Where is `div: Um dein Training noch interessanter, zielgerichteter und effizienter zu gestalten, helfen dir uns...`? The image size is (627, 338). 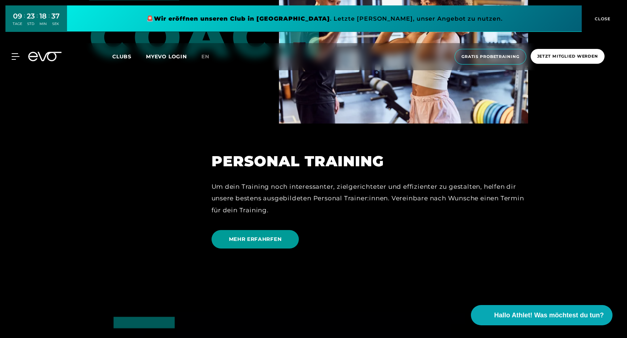 div: Um dein Training noch interessanter, zielgerichteter und effizienter zu gestalten, helfen dir uns... is located at coordinates (370, 198).